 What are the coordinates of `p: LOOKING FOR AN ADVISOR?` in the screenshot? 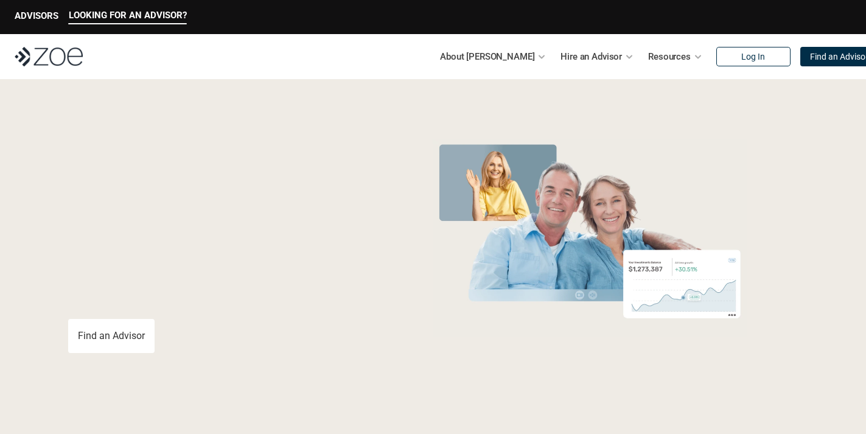 It's located at (128, 15).